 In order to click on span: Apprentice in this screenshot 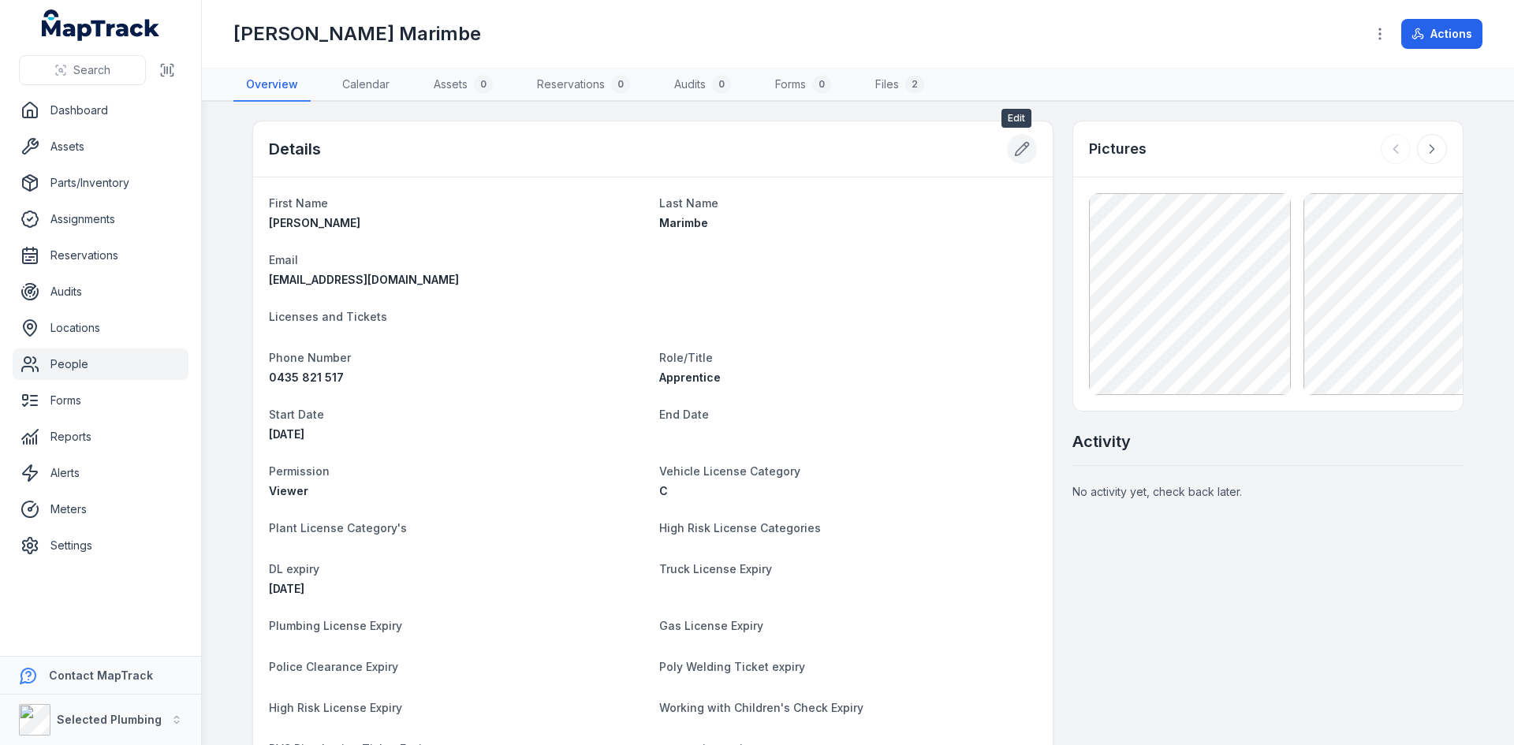, I will do `click(690, 377)`.